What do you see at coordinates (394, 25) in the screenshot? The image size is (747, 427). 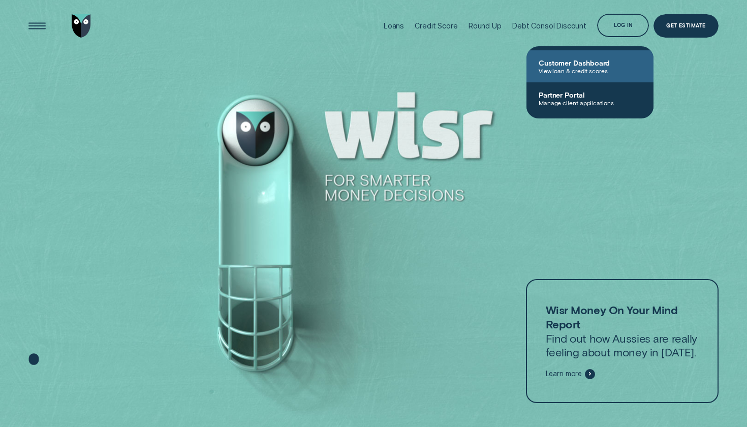 I see `div: Loans` at bounding box center [394, 25].